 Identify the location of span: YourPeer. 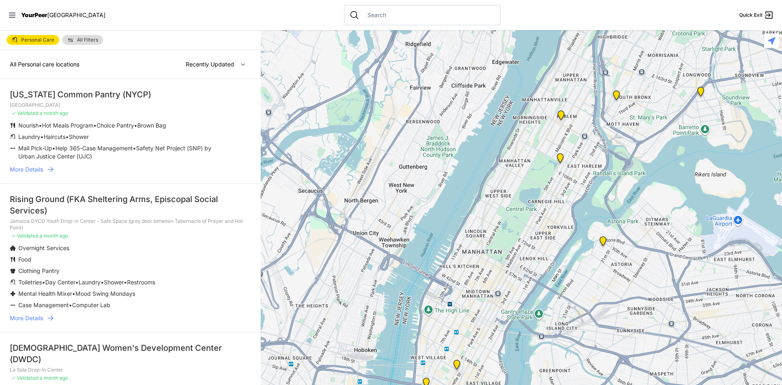
(34, 15).